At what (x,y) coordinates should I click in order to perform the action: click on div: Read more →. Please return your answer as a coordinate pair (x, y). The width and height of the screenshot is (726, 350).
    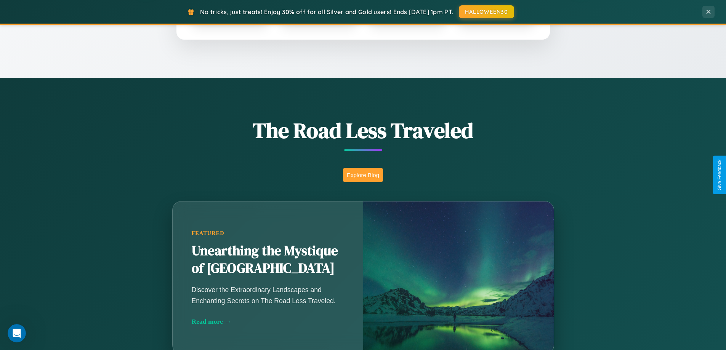
    Looking at the image, I should click on (268, 322).